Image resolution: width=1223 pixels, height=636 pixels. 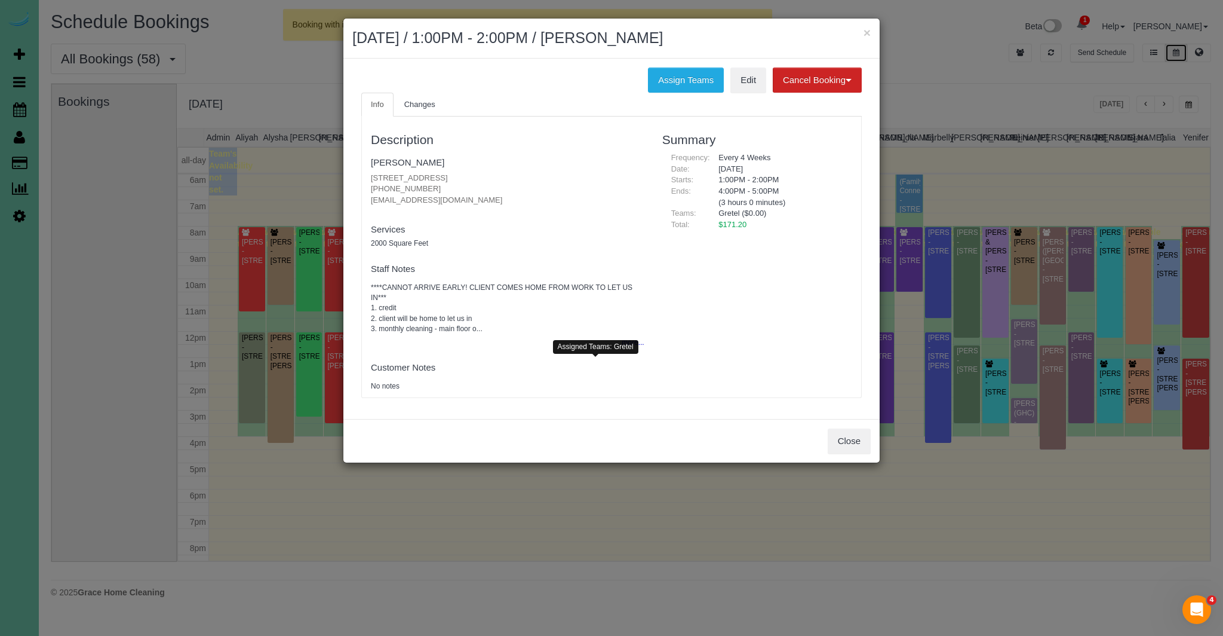 What do you see at coordinates (420, 105) in the screenshot?
I see `a: Changes` at bounding box center [420, 105].